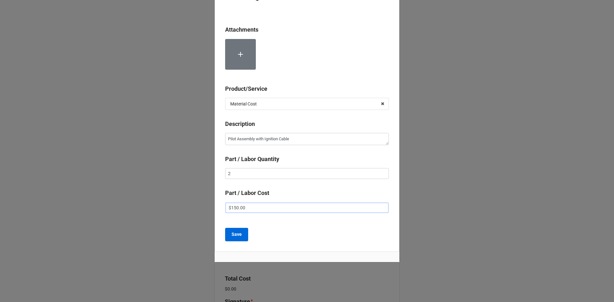 This screenshot has height=302, width=614. What do you see at coordinates (236, 234) in the screenshot?
I see `b: Save` at bounding box center [236, 234].